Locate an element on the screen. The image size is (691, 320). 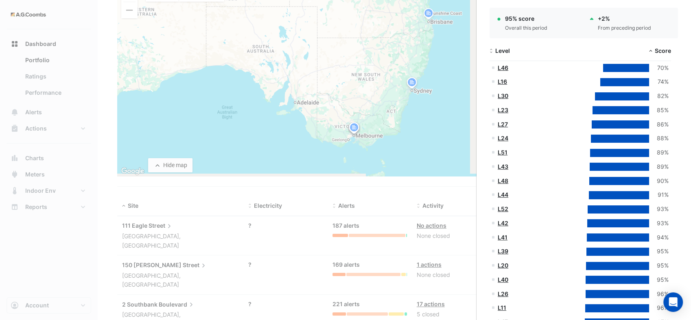
div: 94% is located at coordinates (659, 238).